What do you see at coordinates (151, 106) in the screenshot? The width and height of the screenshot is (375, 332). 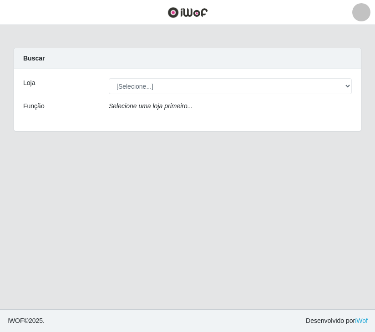 I see `i: Selecione uma loja primeiro...` at bounding box center [151, 106].